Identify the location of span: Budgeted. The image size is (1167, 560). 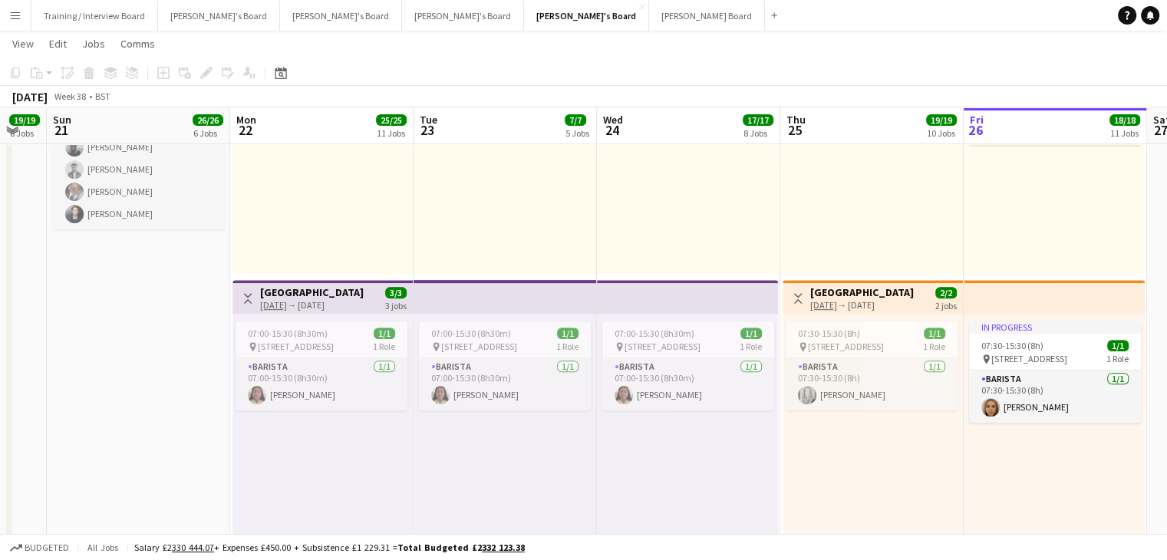
(47, 548).